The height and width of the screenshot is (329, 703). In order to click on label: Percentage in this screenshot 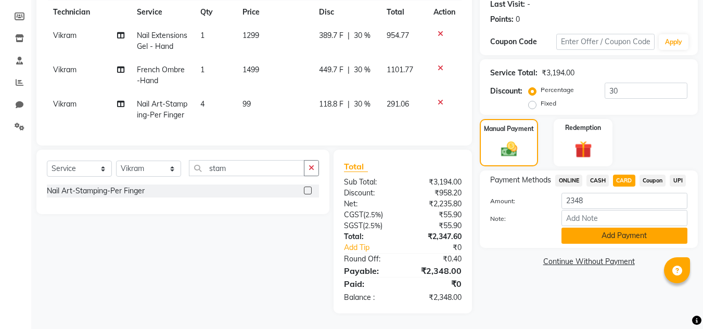, I will do `click(557, 90)`.